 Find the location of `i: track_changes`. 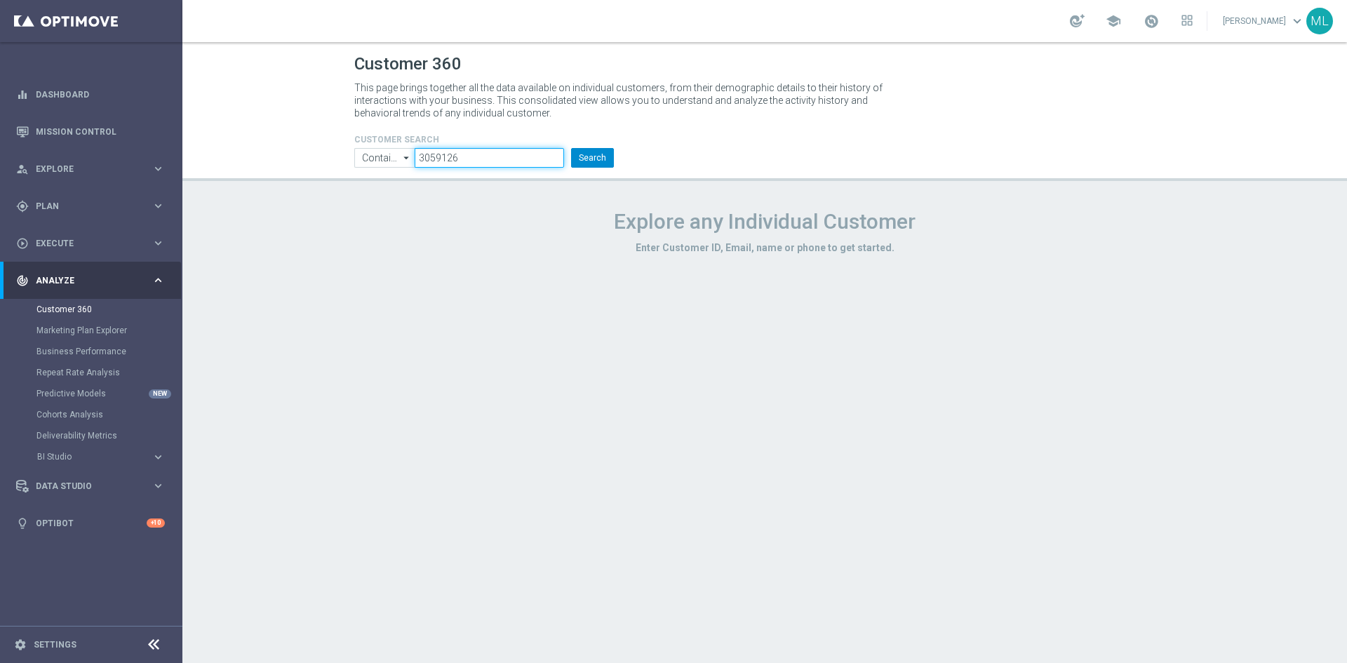

i: track_changes is located at coordinates (22, 281).